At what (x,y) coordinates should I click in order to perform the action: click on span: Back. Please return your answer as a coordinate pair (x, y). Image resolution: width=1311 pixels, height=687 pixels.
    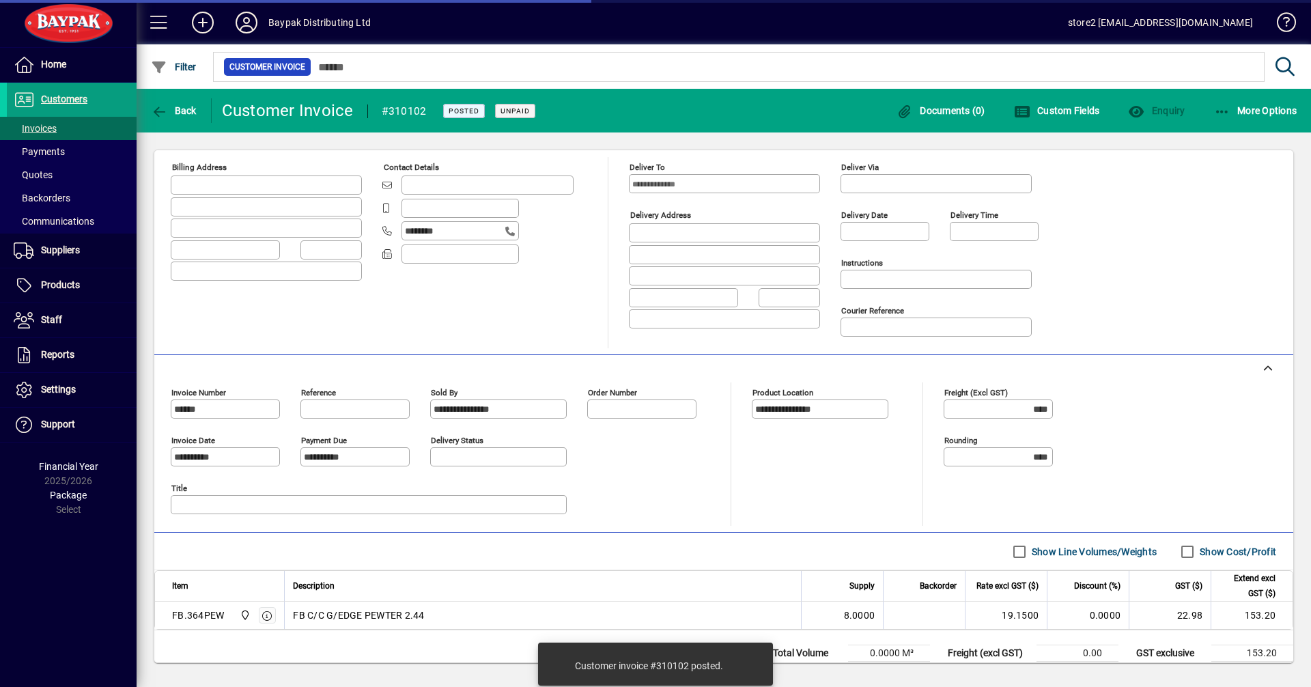
    Looking at the image, I should click on (173, 111).